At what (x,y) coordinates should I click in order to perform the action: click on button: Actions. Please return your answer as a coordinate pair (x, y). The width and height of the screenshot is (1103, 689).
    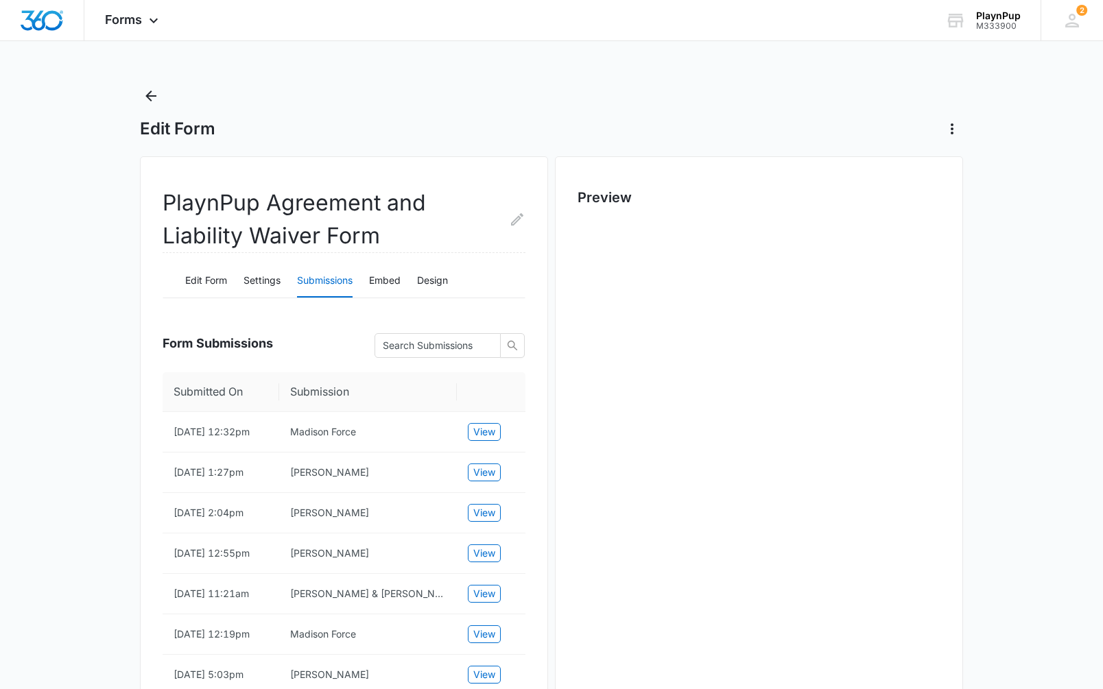
    Looking at the image, I should click on (952, 129).